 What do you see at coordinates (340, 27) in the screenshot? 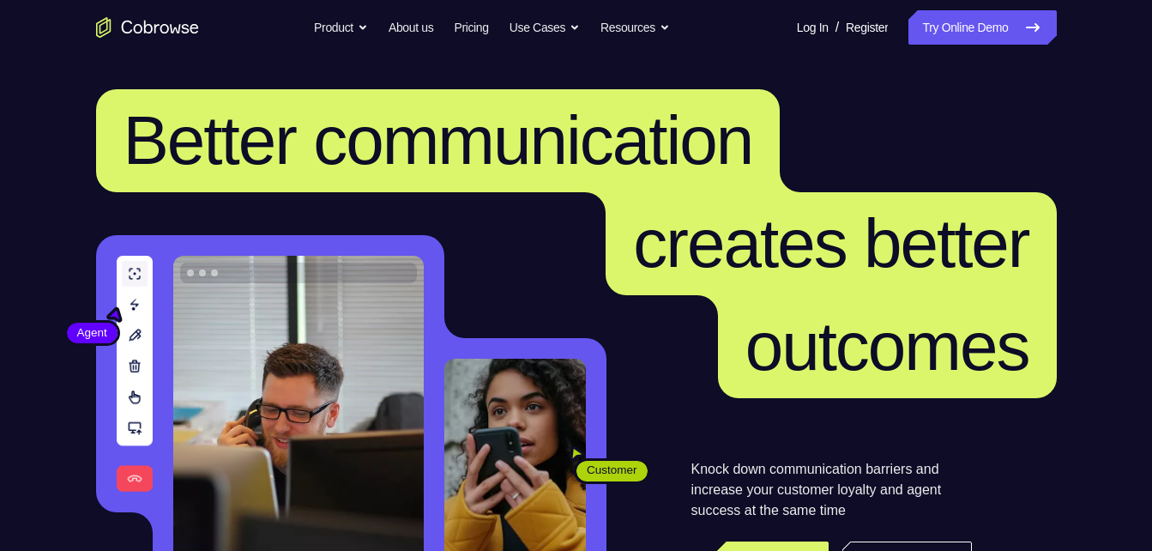
I see `button: Product` at bounding box center [340, 27].